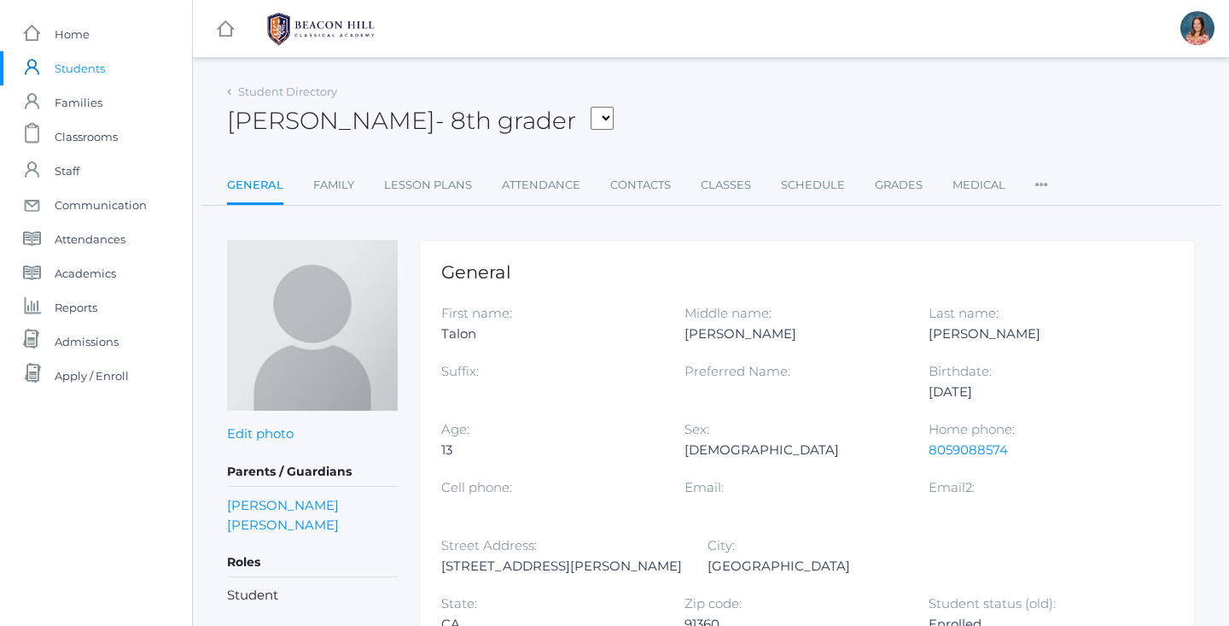  I want to click on label: Birthdate:, so click(960, 370).